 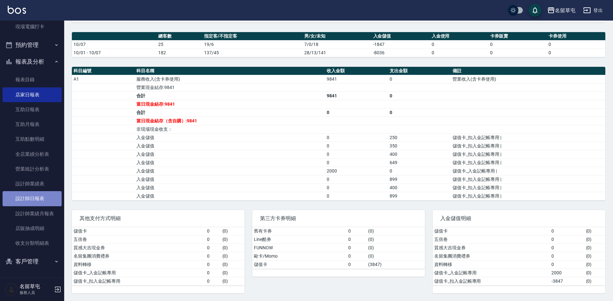 What do you see at coordinates (253, 44) in the screenshot?
I see `td: 19/6` at bounding box center [253, 44].